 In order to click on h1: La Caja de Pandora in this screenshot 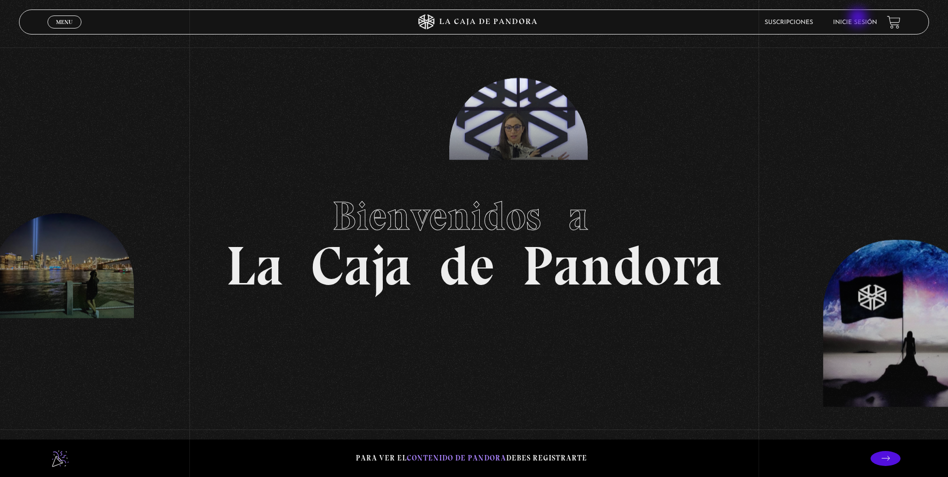, I will do `click(474, 238)`.